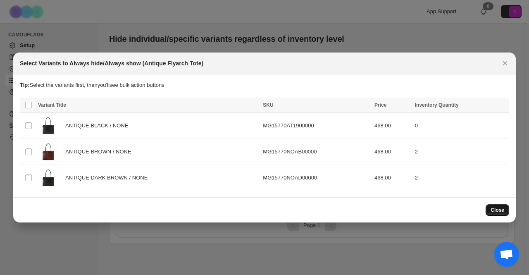 Image resolution: width=529 pixels, height=275 pixels. What do you see at coordinates (506, 254) in the screenshot?
I see `div: チャットを開く` at bounding box center [506, 254].